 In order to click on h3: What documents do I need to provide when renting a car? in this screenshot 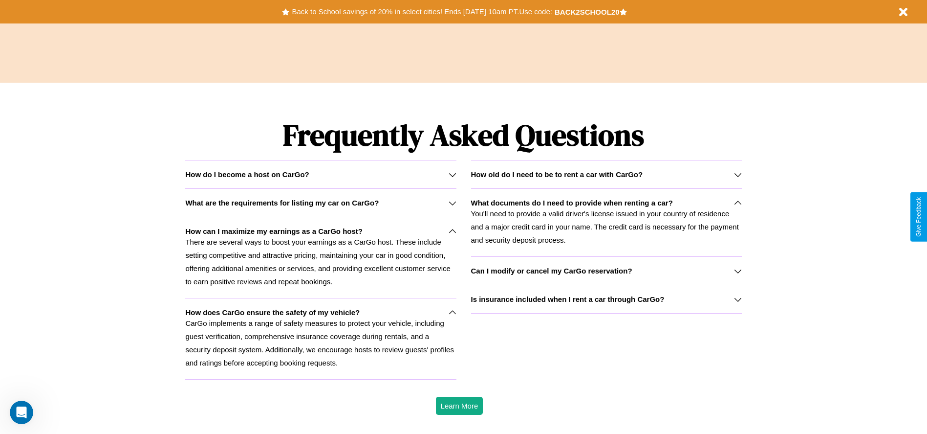, I will do `click(572, 202)`.